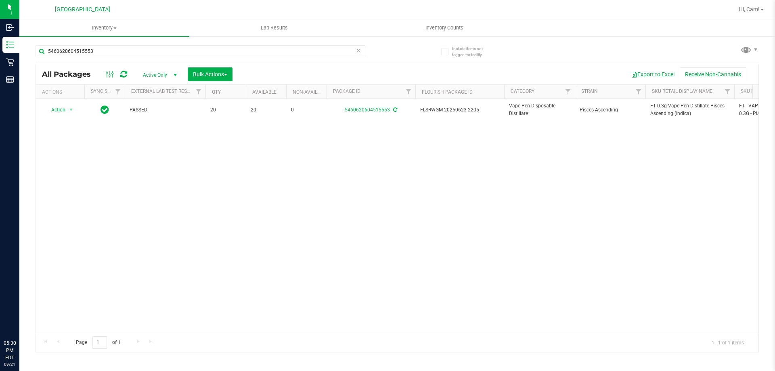  What do you see at coordinates (71, 110) in the screenshot?
I see `span: select` at bounding box center [71, 110].